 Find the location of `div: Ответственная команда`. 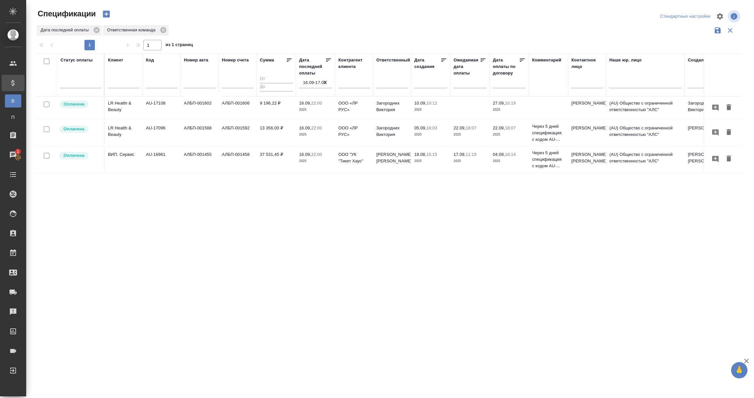

div: Ответственная команда is located at coordinates (136, 30).